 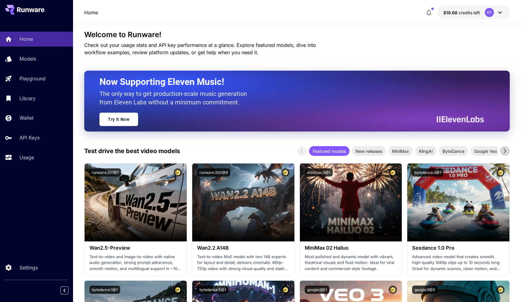 What do you see at coordinates (369, 151) in the screenshot?
I see `div: New releases` at bounding box center [369, 151].